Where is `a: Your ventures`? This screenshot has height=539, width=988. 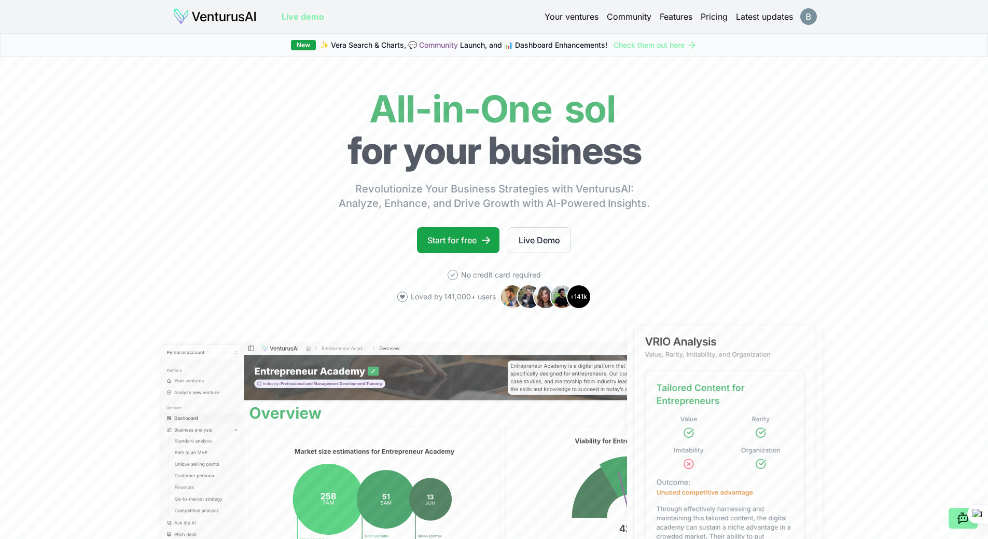 a: Your ventures is located at coordinates (572, 17).